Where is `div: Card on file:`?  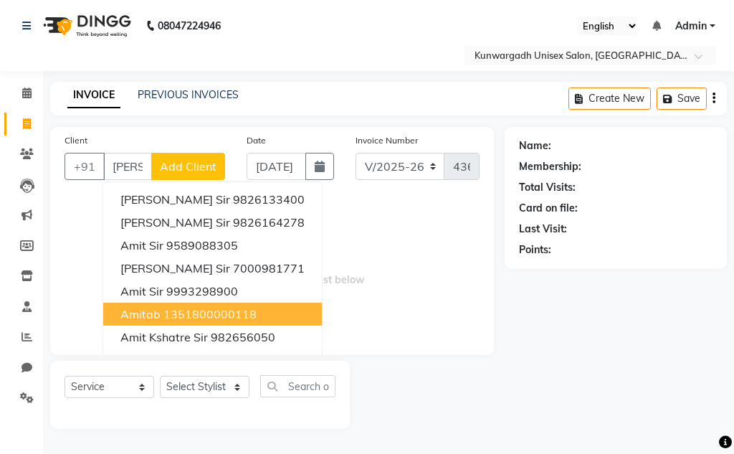
div: Card on file: is located at coordinates (548, 208).